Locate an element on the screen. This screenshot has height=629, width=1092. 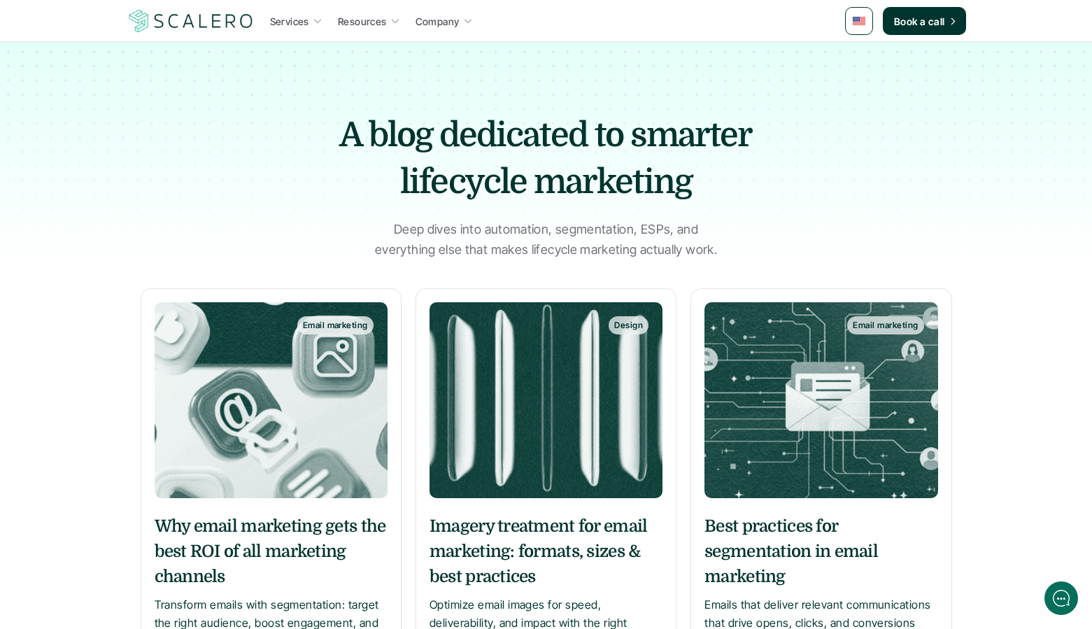
a: Design is located at coordinates (546, 400).